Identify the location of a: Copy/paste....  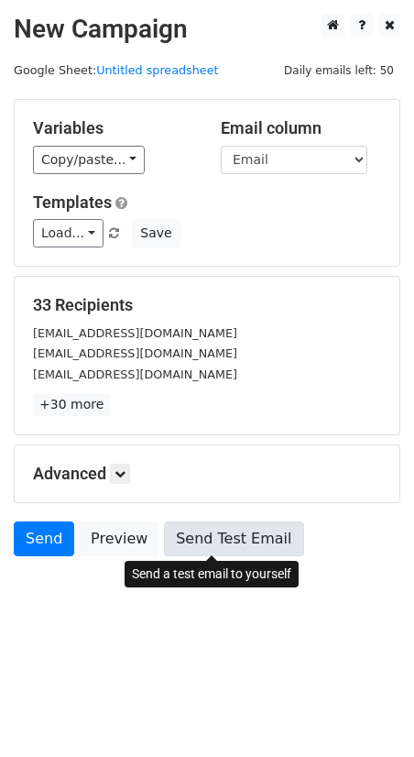
(89, 159).